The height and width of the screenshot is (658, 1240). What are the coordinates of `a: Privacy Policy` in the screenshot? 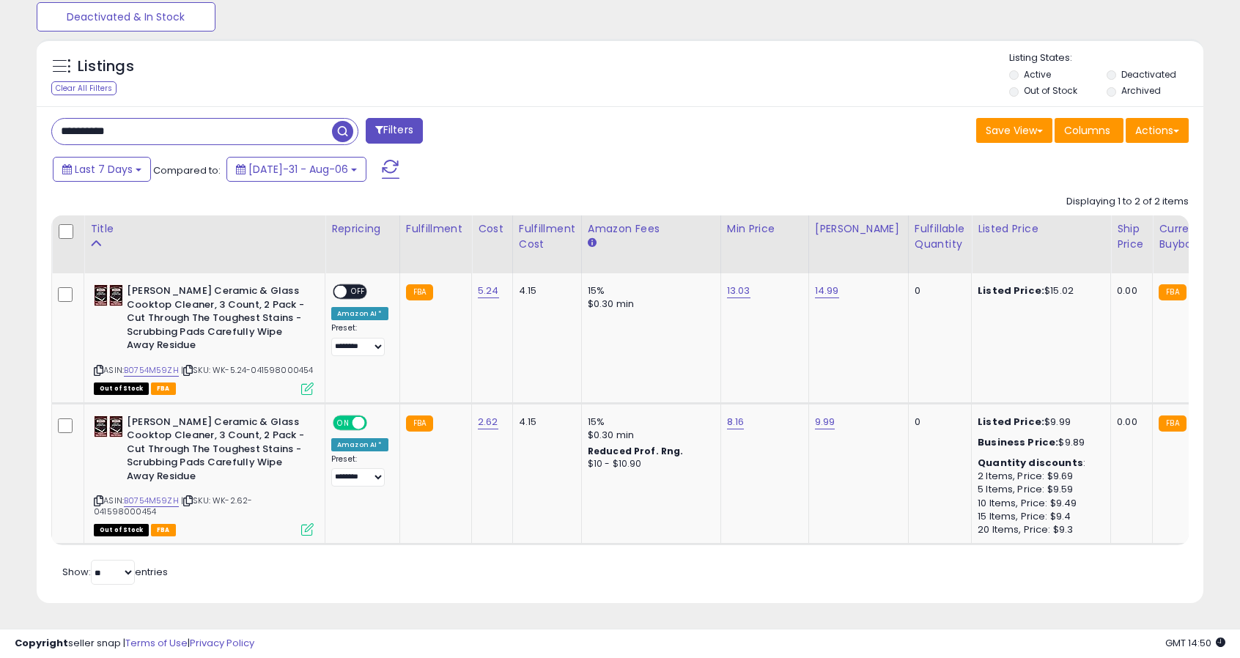 It's located at (222, 643).